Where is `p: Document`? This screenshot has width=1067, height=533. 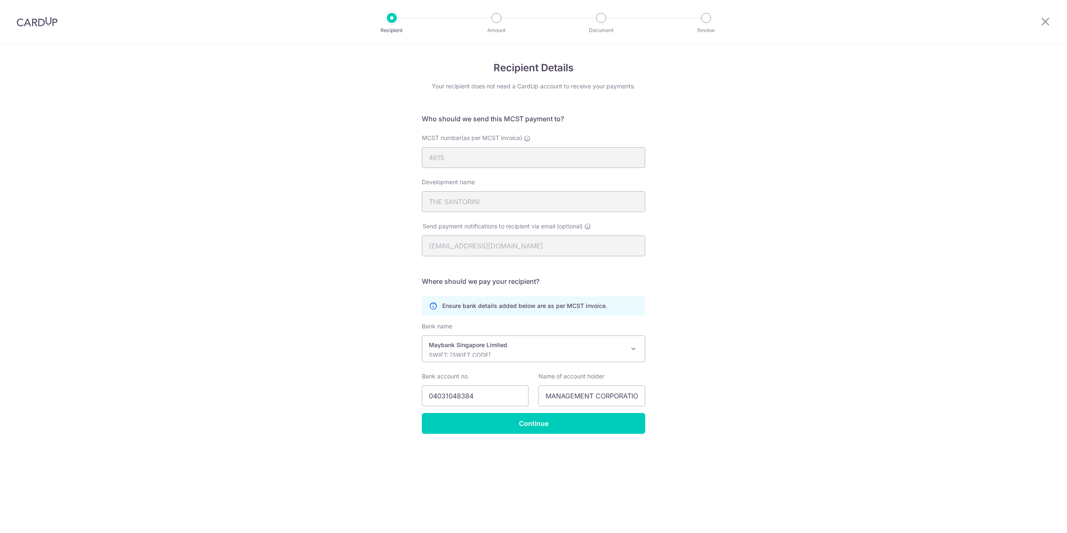 p: Document is located at coordinates (601, 30).